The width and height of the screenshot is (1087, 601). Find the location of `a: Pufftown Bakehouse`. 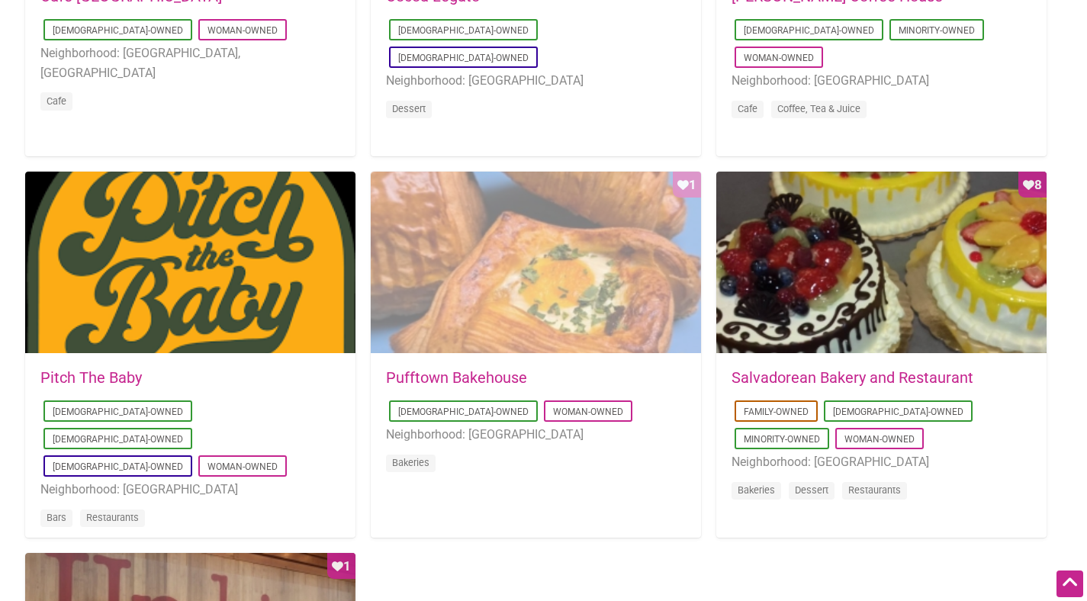

a: Pufftown Bakehouse is located at coordinates (456, 378).